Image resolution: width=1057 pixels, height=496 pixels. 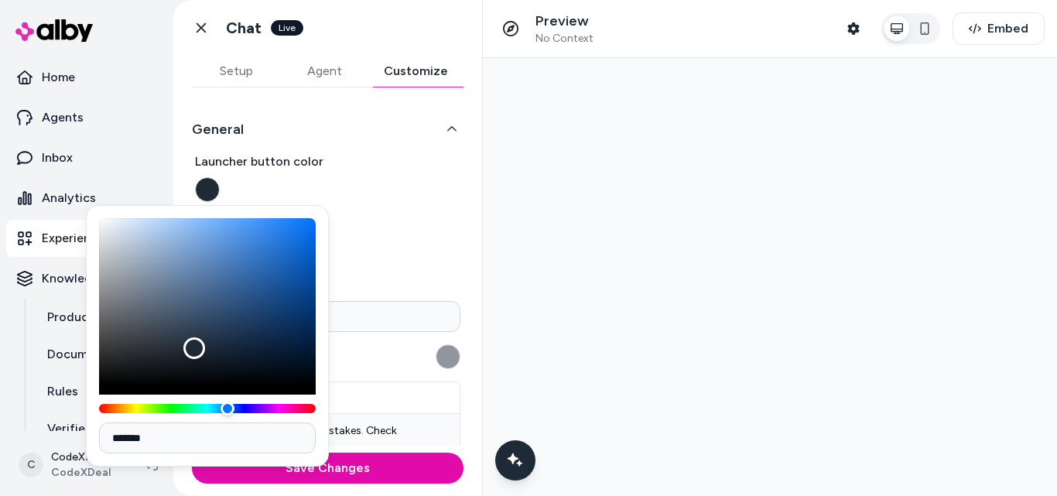 I want to click on button: Agent, so click(x=324, y=71).